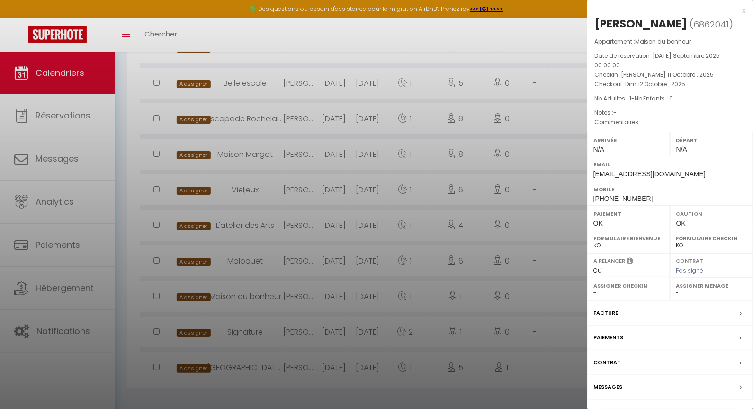  I want to click on label: Messages, so click(607, 386).